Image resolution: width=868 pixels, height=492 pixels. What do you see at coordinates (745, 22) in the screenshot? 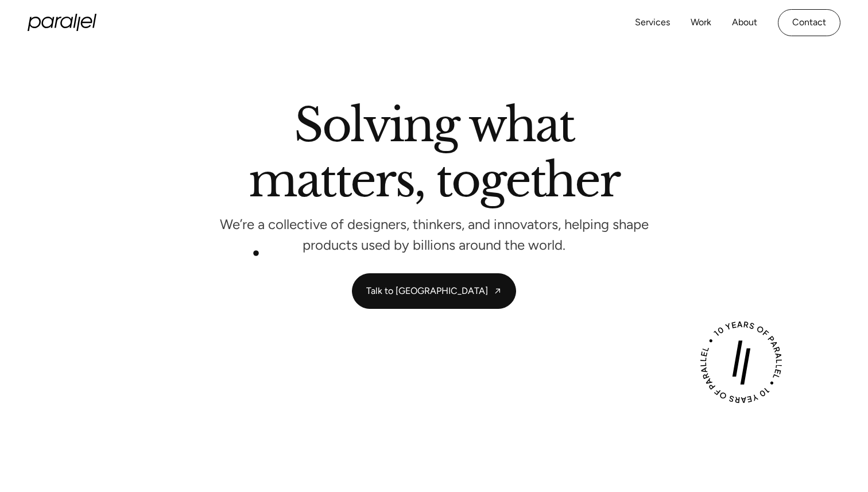
I see `a: About` at bounding box center [745, 22].